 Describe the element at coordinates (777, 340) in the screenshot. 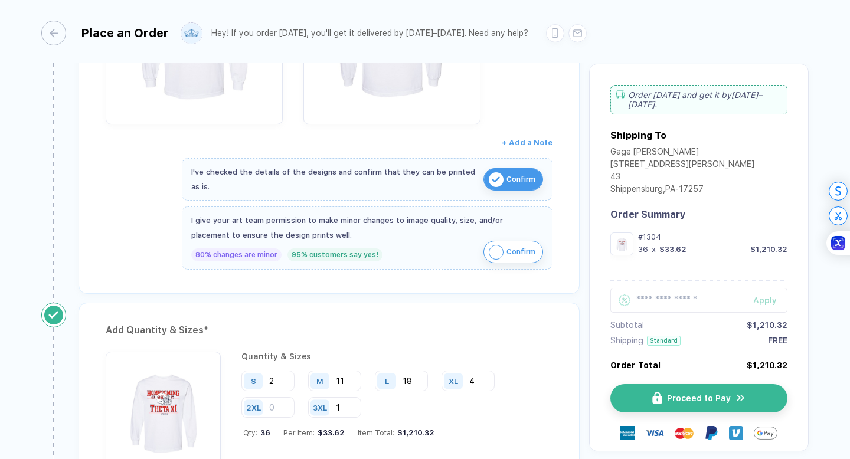

I see `div: FREE` at that location.